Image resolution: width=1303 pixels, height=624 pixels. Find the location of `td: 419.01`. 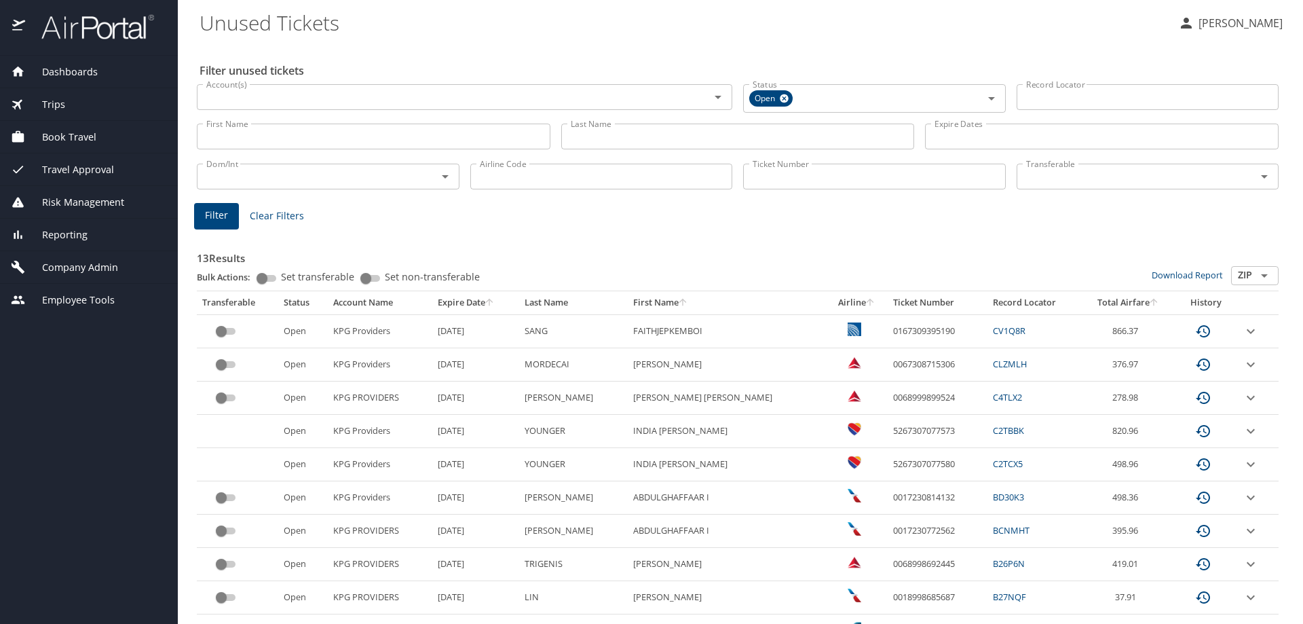

td: 419.01 is located at coordinates (1128, 564).